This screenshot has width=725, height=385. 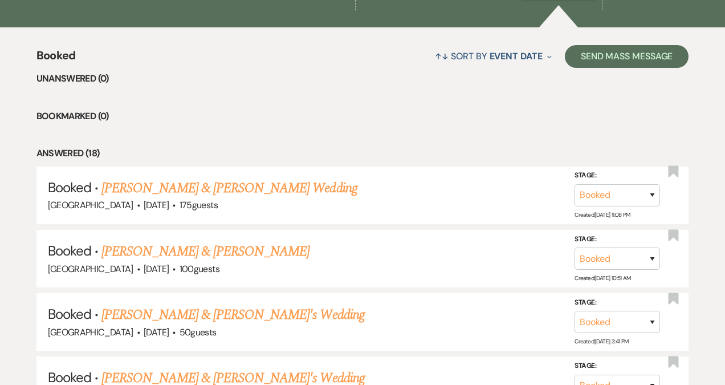 I want to click on li: Unanswered (0), so click(x=362, y=79).